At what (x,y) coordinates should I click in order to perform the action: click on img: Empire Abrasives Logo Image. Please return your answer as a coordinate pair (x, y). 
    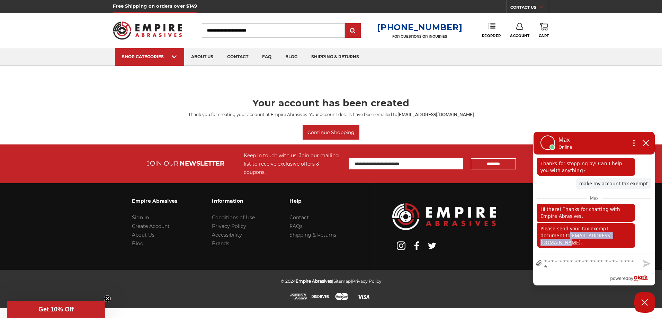
    Looking at the image, I should click on (444, 216).